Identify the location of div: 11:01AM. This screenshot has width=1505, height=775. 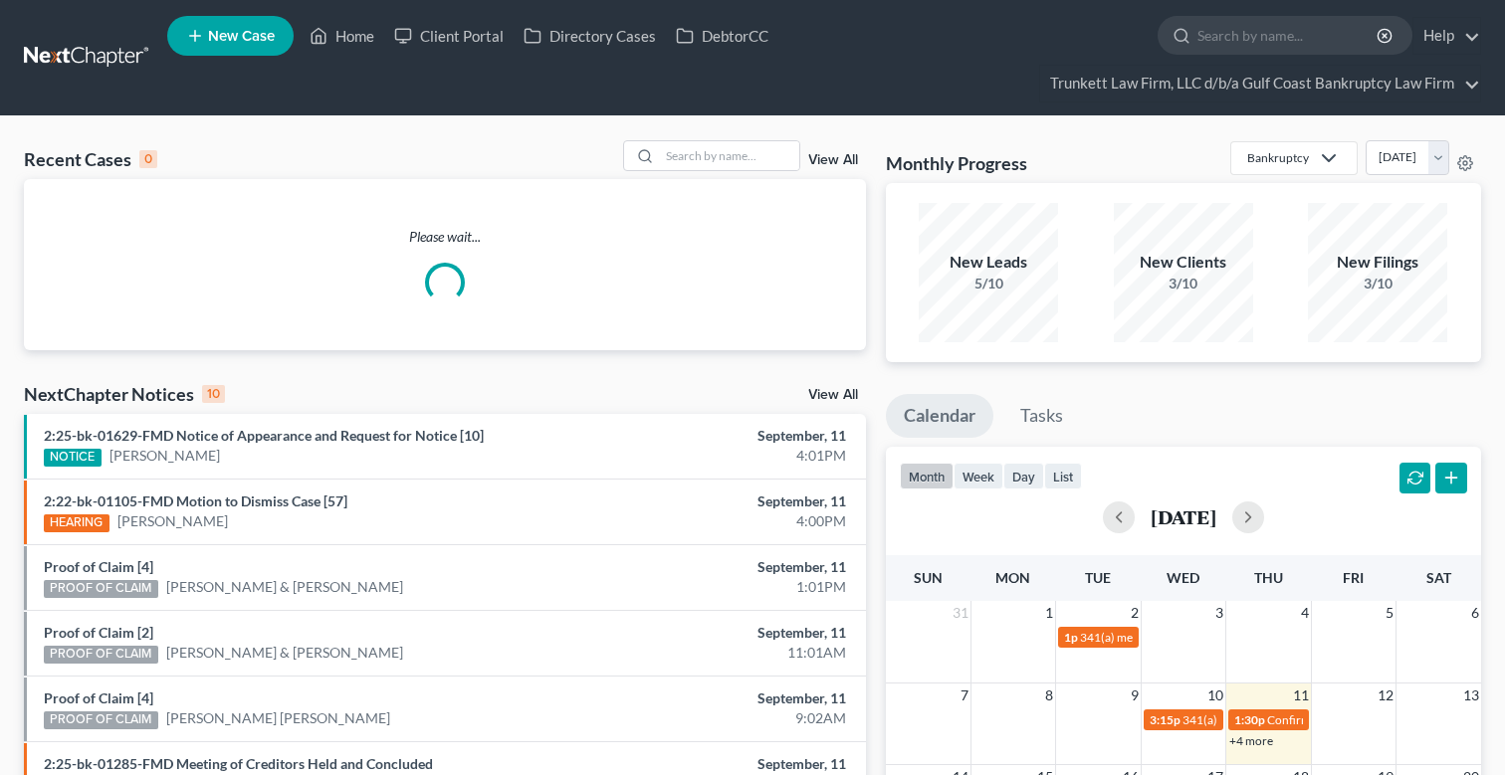
(718, 653).